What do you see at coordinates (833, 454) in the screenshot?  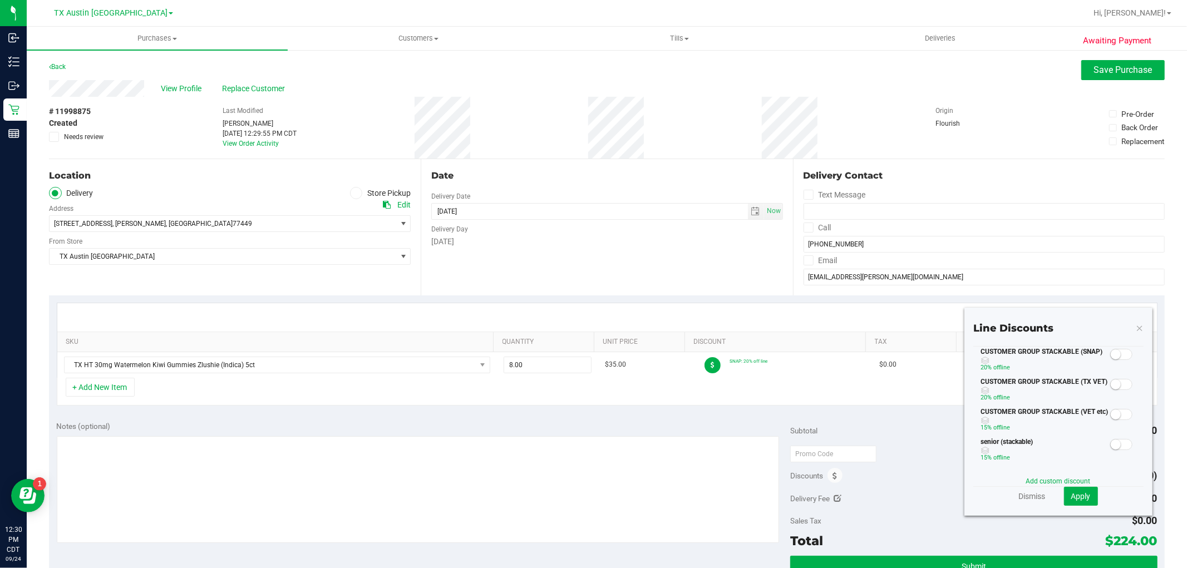 I see `input: Promo Code` at bounding box center [833, 454].